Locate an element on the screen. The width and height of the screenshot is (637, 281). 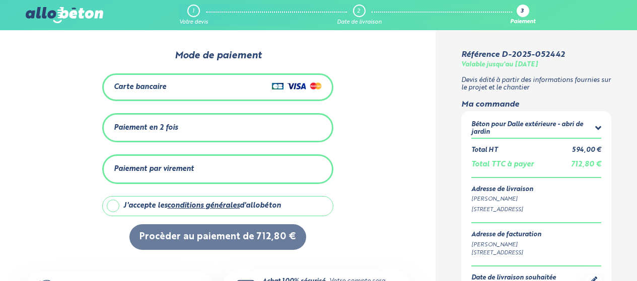
p: Devis édité à partir des informations fournies sur le projet et le chantier is located at coordinates (536, 84).